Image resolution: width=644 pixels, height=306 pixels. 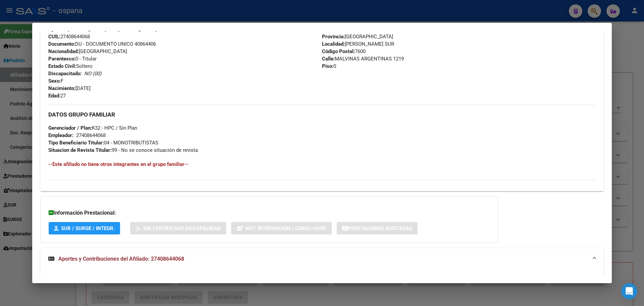 What do you see at coordinates (62, 59) in the screenshot?
I see `strong: Parentesco:` at bounding box center [62, 59].